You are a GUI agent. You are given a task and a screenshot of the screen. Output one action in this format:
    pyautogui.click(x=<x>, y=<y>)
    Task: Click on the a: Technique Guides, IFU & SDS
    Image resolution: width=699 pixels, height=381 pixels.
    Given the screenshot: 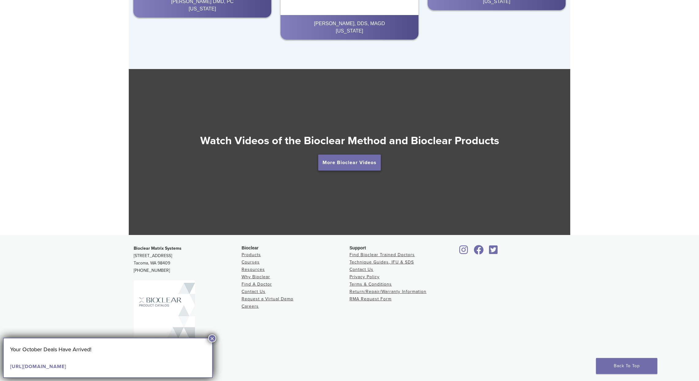 What is the action you would take?
    pyautogui.click(x=382, y=262)
    